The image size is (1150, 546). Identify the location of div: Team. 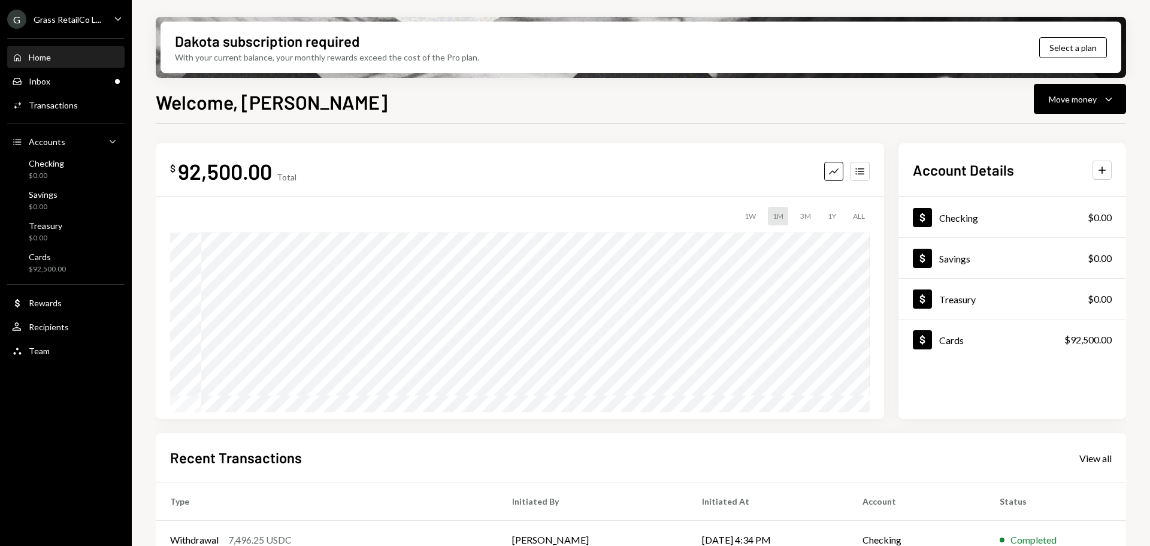
(39, 350).